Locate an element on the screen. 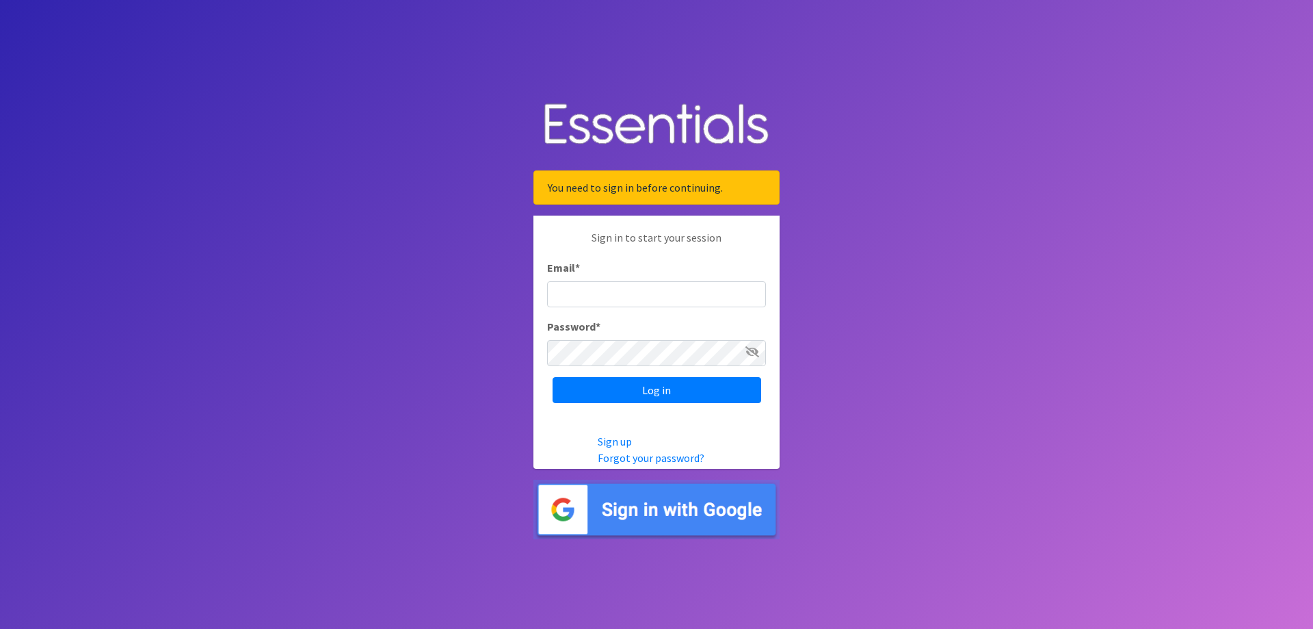  img: Sign in with Google is located at coordinates (657, 509).